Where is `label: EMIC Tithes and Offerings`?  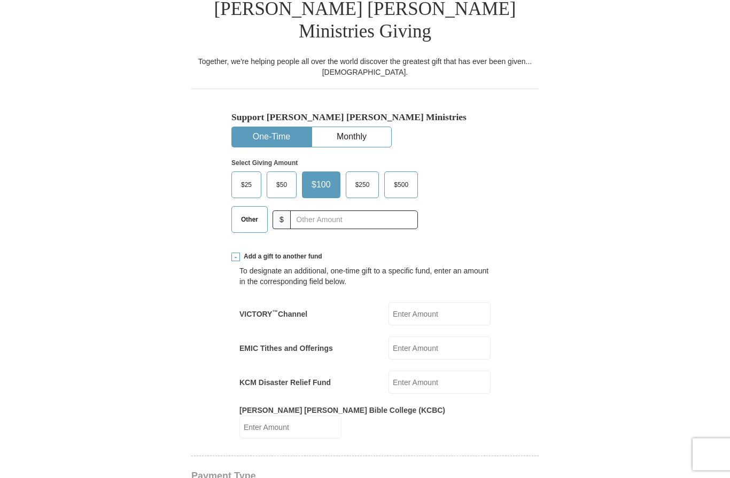
label: EMIC Tithes and Offerings is located at coordinates (286, 349).